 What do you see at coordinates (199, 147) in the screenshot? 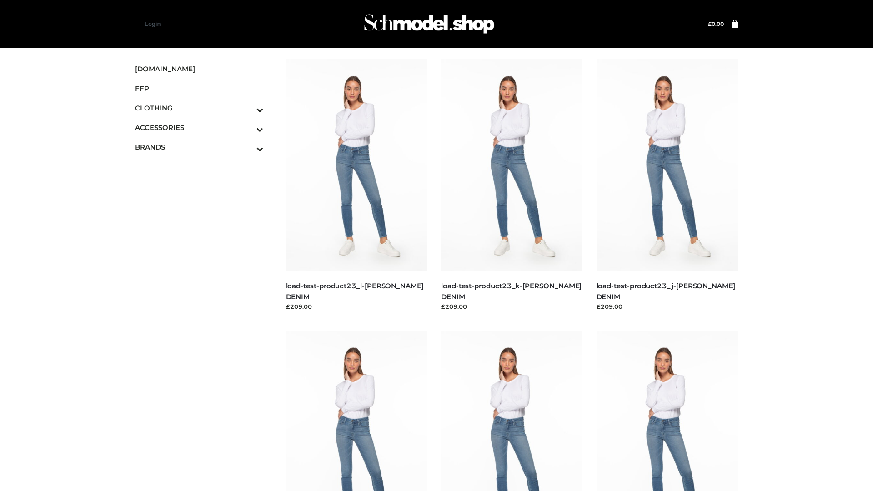
I see `a: BRANDSToggle Submenu` at bounding box center [199, 147].